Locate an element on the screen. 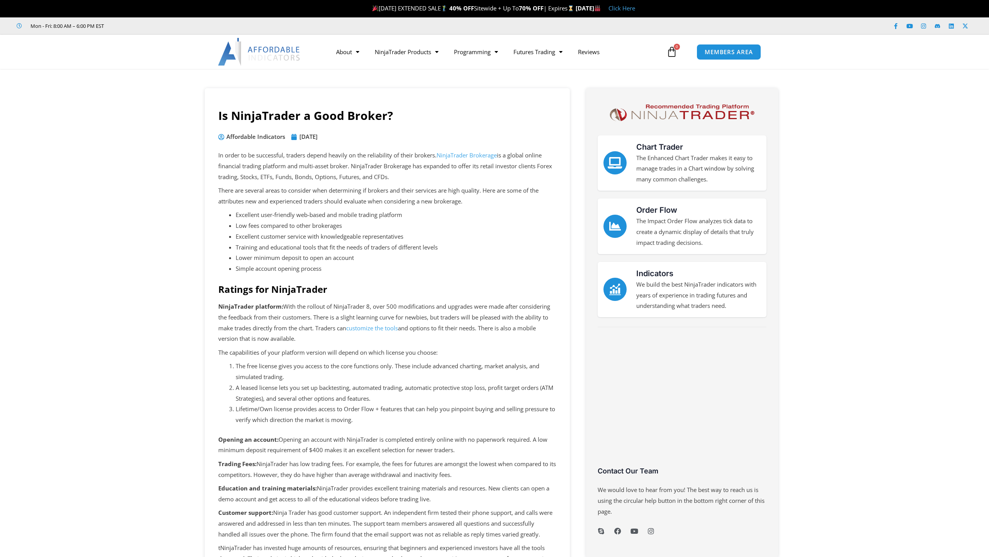  p: The Impact Order Flow analyzes tick data to create a dynamic display of details that truly impact... is located at coordinates (699, 232).